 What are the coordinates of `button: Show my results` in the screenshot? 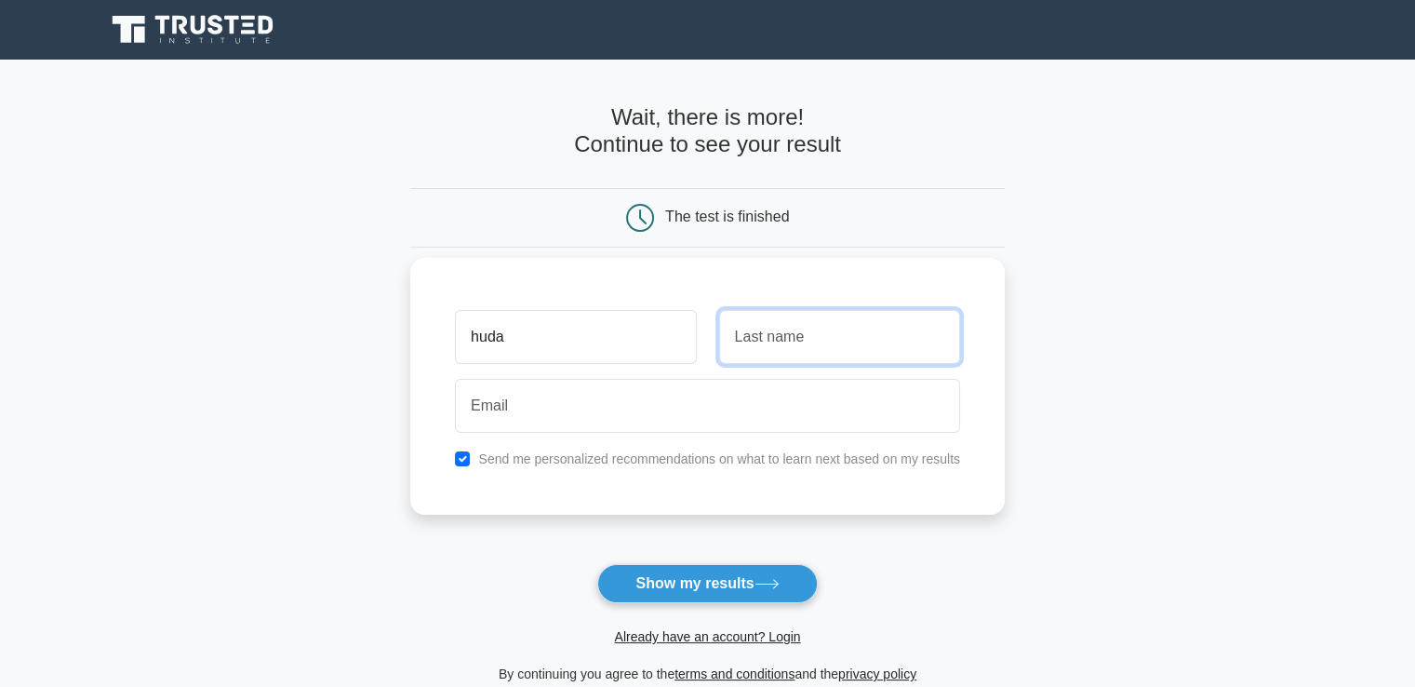 It's located at (707, 583).